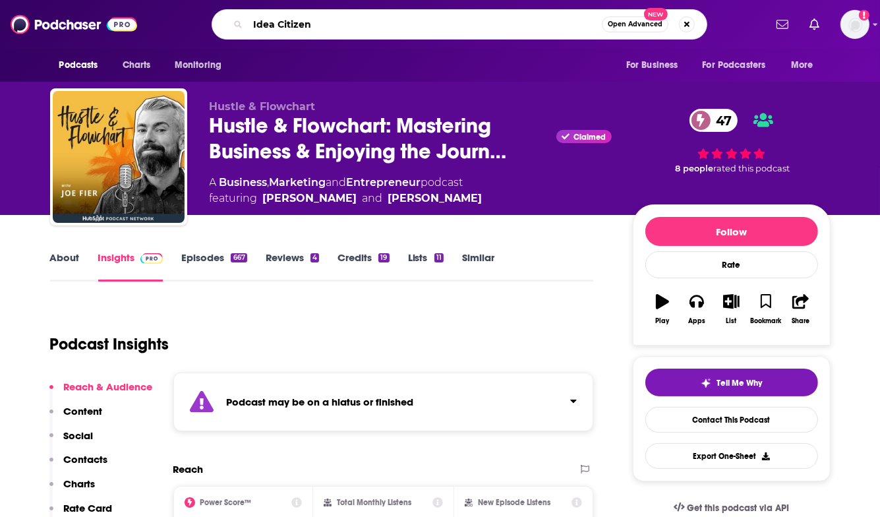  Describe the element at coordinates (732, 383) in the screenshot. I see `button: tell me why sparkleTell Me Why` at that location.